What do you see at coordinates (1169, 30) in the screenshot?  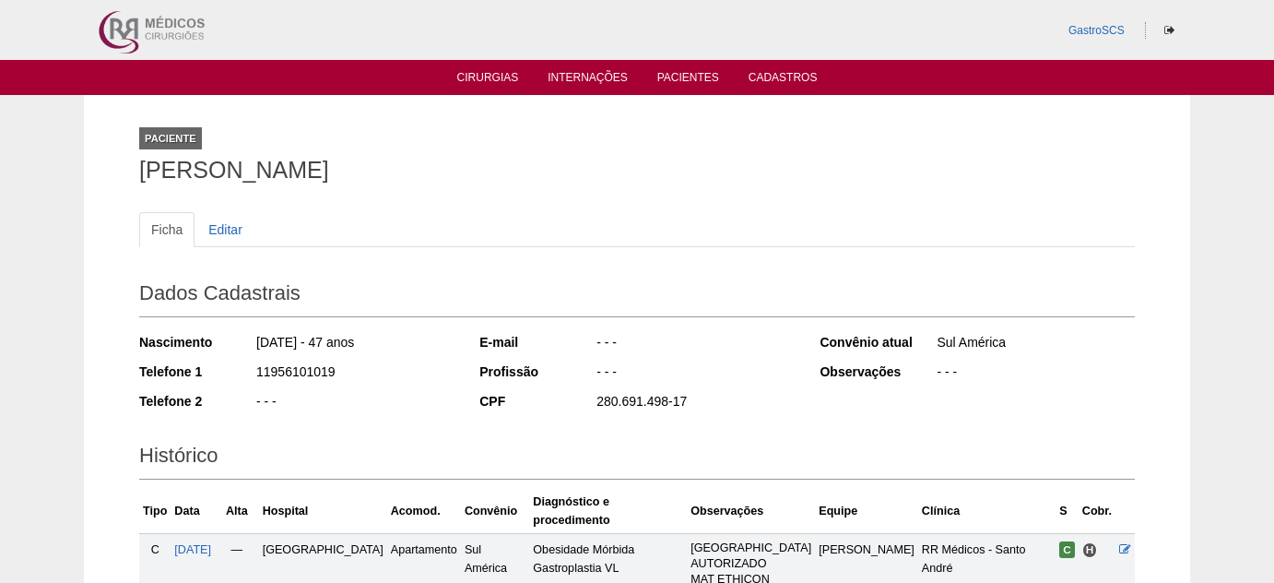 I see `i: Sair` at bounding box center [1169, 30].